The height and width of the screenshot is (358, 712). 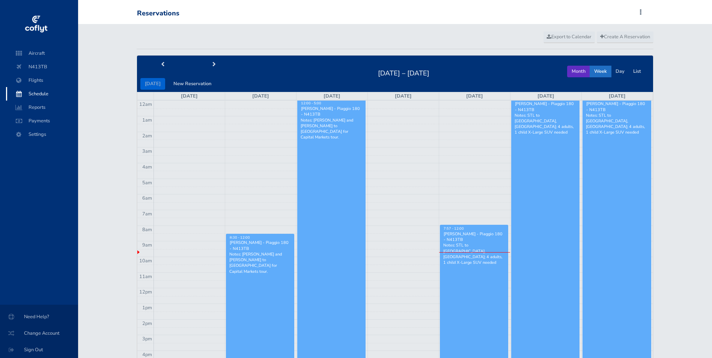 I want to click on span: Need Help?, so click(x=39, y=317).